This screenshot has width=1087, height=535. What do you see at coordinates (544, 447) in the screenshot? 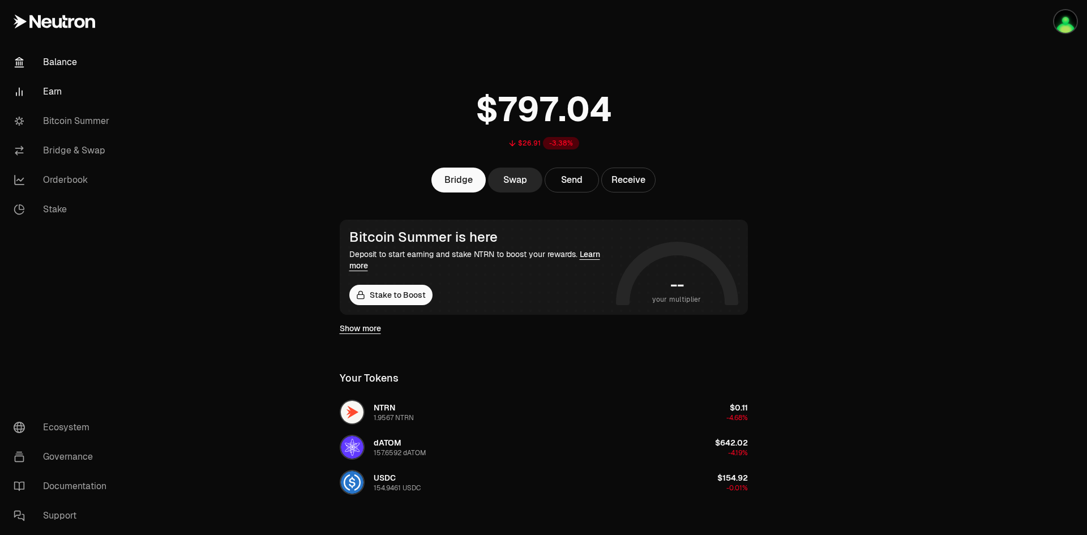
I see `button: dATOM LogodATOM157.6592 dATOM$642.02-4.19%` at bounding box center [544, 447].